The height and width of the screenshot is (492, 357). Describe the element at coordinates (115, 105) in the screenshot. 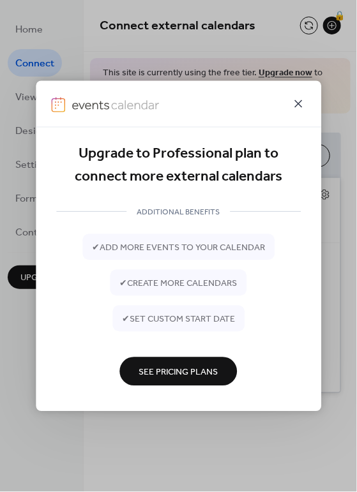

I see `img: logo-type` at that location.